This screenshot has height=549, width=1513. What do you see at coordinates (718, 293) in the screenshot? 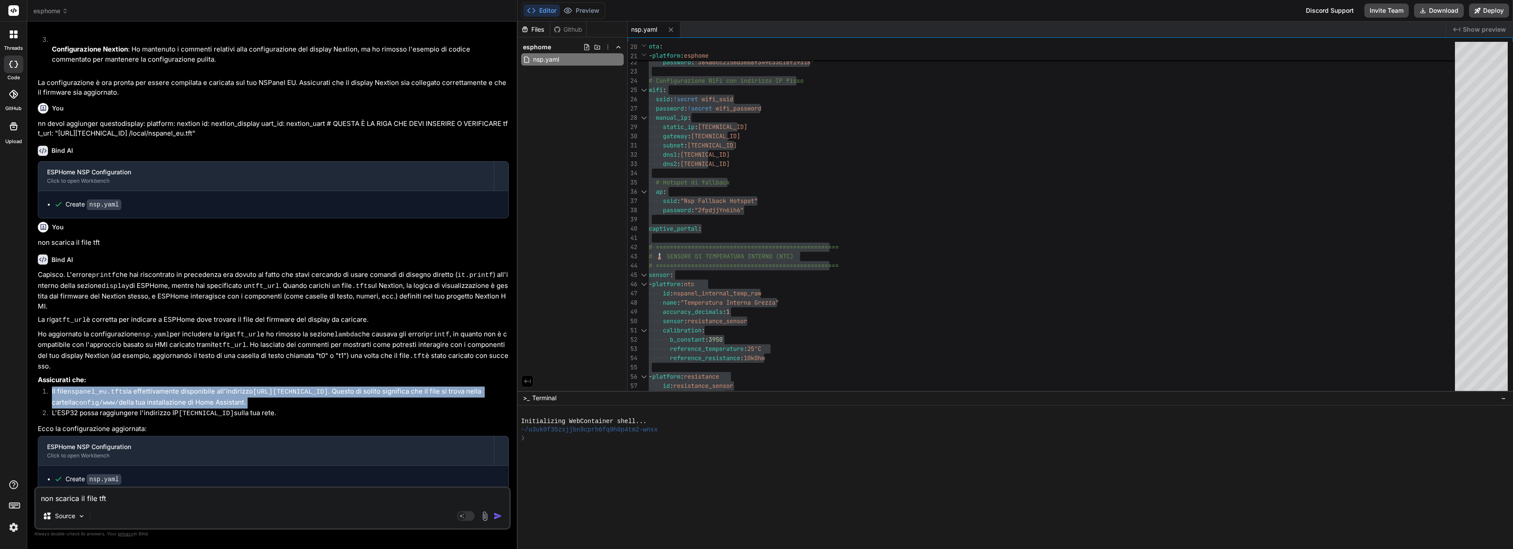
I see `span: nspanel_internal_temp_raw` at bounding box center [718, 293].